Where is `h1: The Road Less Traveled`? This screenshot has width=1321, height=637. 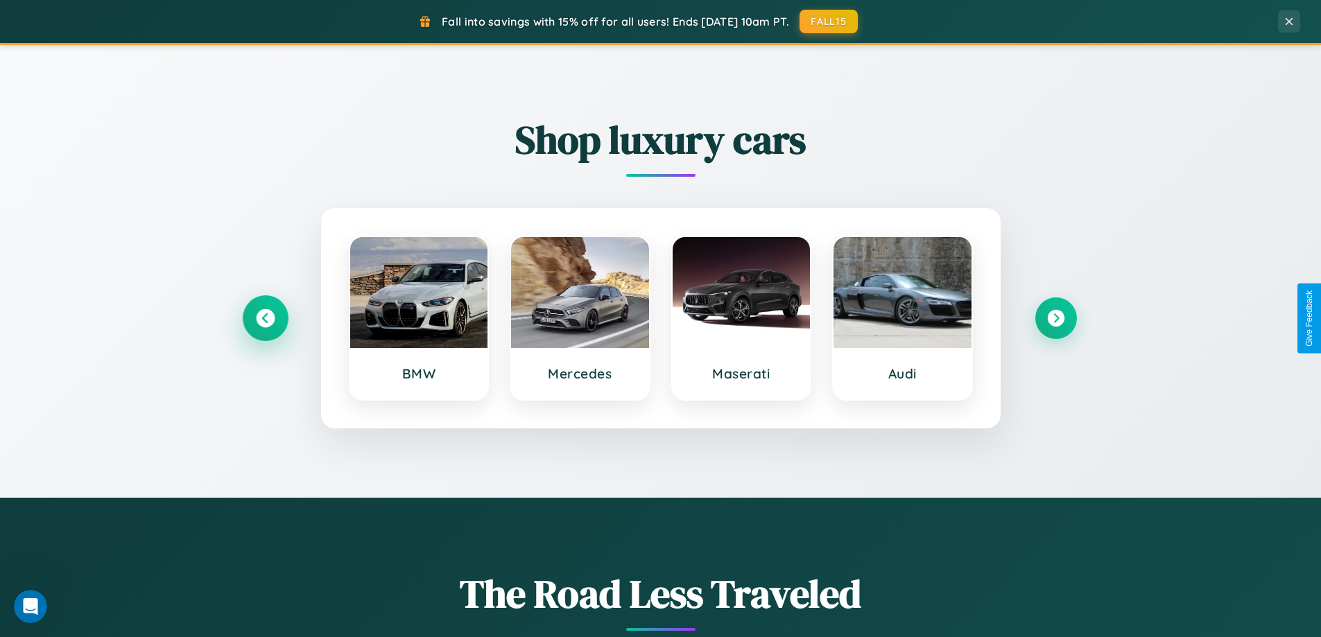
h1: The Road Less Traveled is located at coordinates (661, 594).